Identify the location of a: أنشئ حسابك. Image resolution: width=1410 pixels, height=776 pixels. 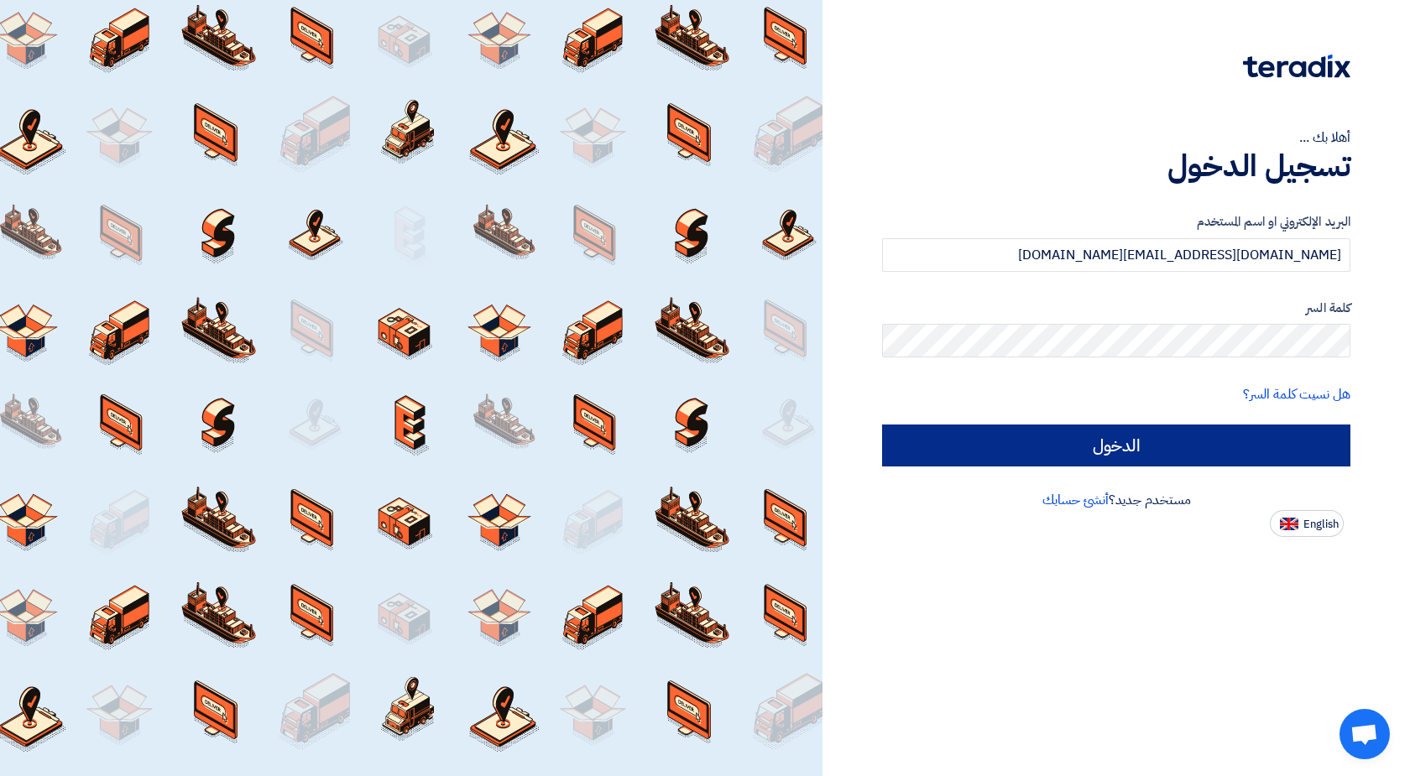
(1075, 500).